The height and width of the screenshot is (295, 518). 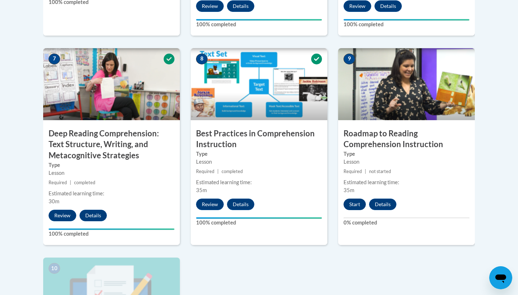 What do you see at coordinates (349, 59) in the screenshot?
I see `span: 9` at bounding box center [349, 59].